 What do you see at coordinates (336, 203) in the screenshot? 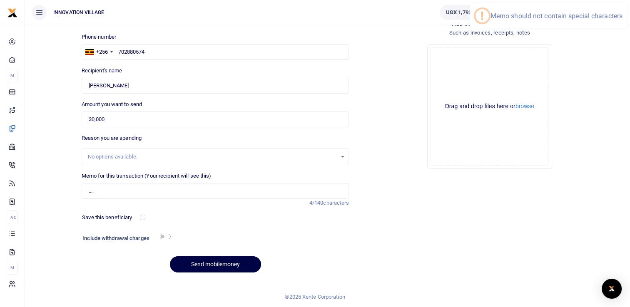
I see `span: characters` at bounding box center [336, 203].